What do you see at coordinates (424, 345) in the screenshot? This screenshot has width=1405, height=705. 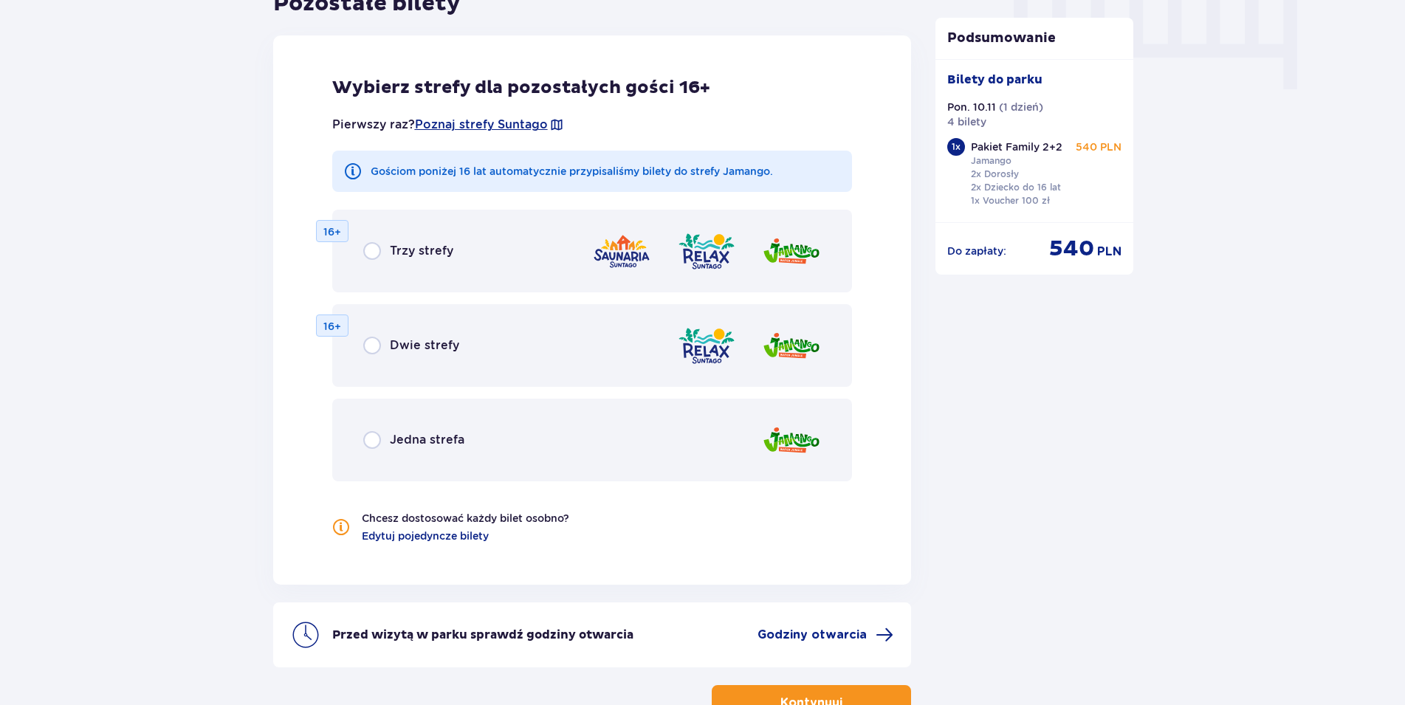 I see `span: Dwie strefy` at bounding box center [424, 345].